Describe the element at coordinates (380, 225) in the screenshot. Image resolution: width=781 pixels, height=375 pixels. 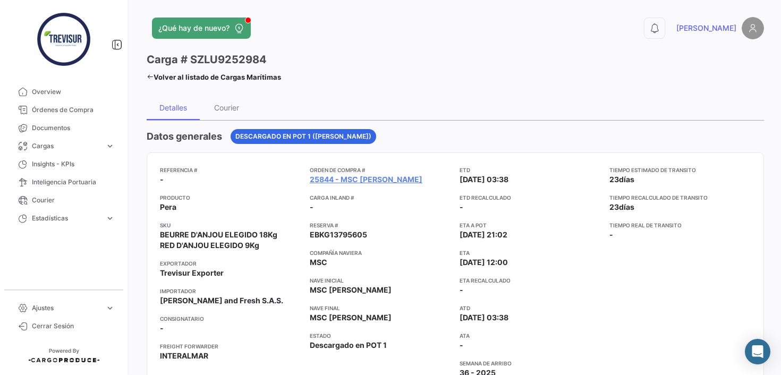
I see `app-card-info-title: Reserva #` at that location.